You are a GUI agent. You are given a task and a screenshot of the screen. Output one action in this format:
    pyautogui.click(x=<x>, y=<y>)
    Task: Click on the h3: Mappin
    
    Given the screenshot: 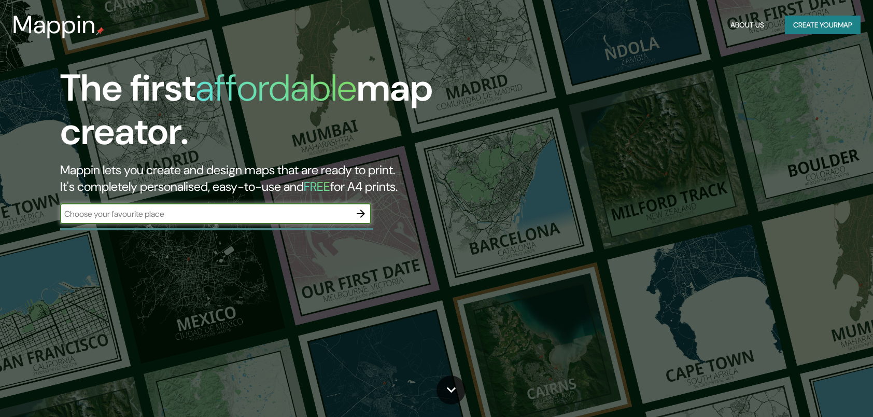 What is the action you would take?
    pyautogui.click(x=54, y=25)
    